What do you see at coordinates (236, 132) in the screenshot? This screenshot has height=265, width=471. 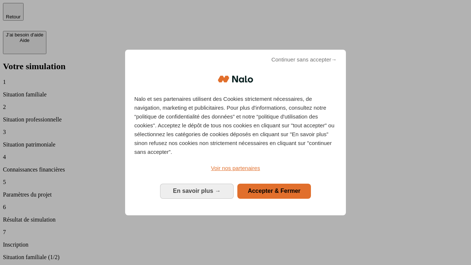 I see `div: Bienvenue chez Nalo Gestion du consentement` at bounding box center [236, 132].